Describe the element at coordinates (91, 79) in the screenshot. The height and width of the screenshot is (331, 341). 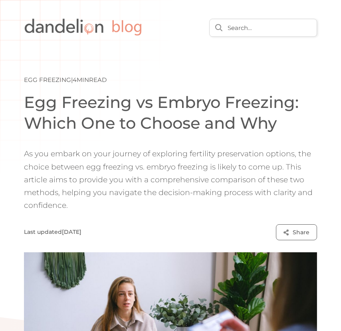
I see `div: min` at that location.